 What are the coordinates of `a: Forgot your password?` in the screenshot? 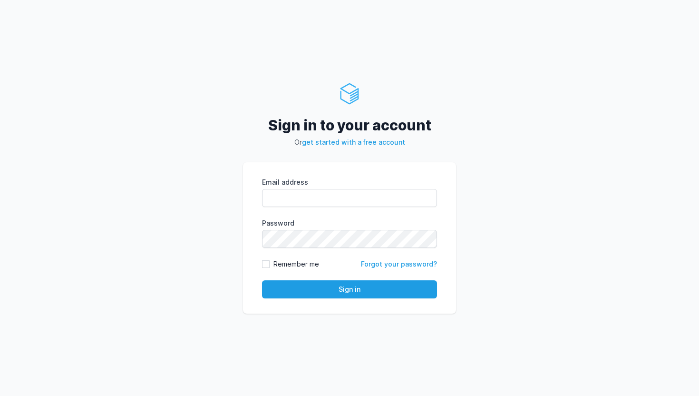 It's located at (399, 263).